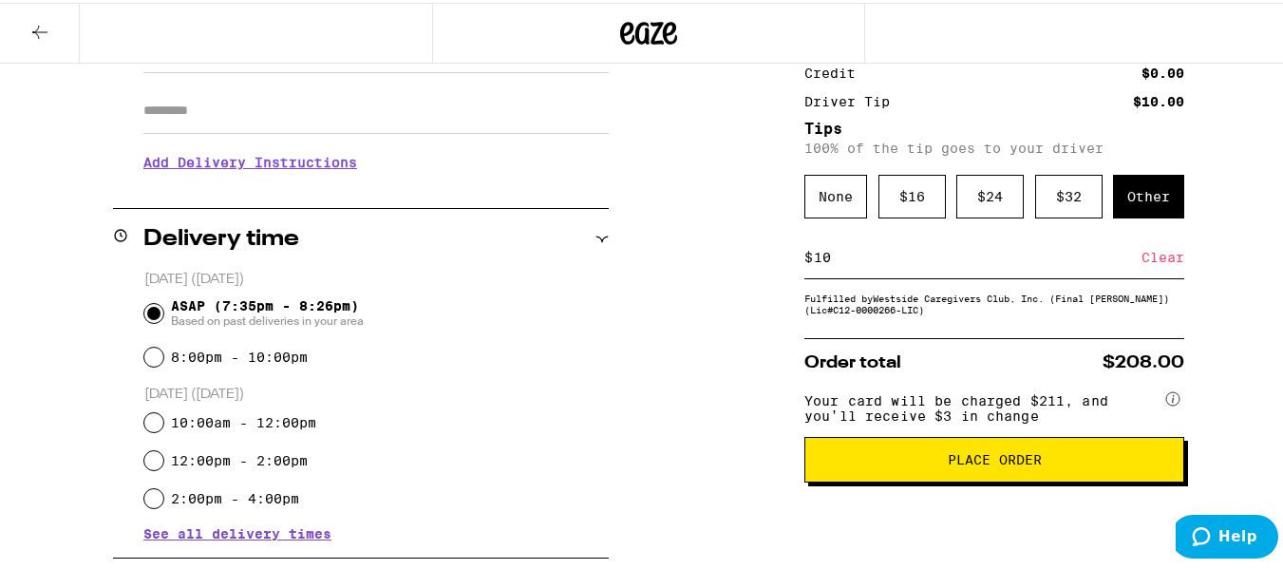  What do you see at coordinates (237, 531) in the screenshot?
I see `span: See all delivery times` at bounding box center [237, 531].